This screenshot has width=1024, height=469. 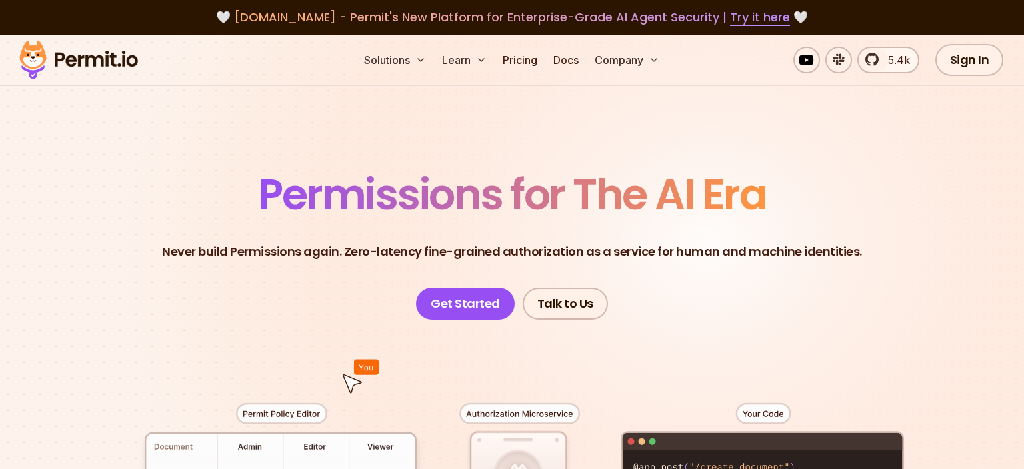 What do you see at coordinates (465, 304) in the screenshot?
I see `a: Get Started` at bounding box center [465, 304].